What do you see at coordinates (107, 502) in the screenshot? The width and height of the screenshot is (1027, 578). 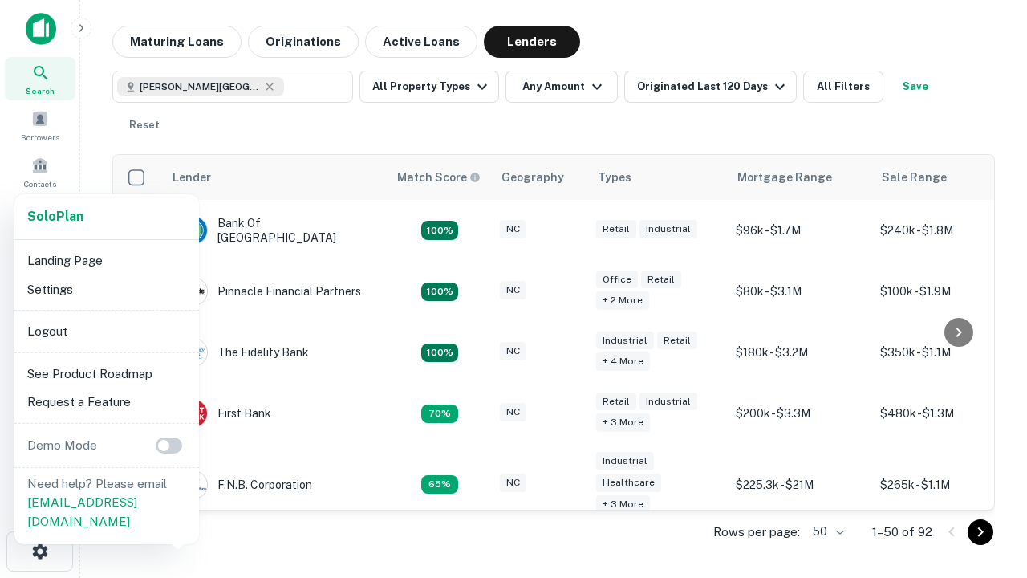 I see `p: Need help? Please email` at bounding box center [107, 502].